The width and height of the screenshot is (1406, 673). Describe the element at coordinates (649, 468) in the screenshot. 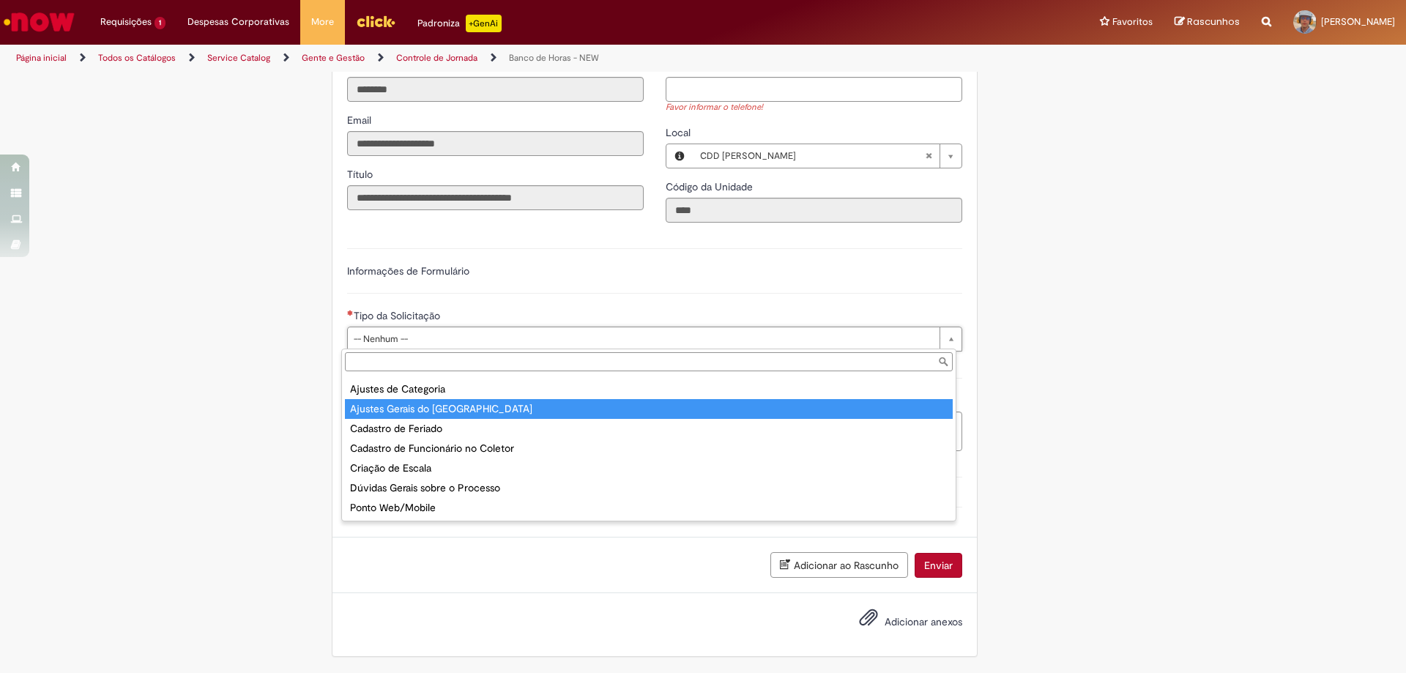

I see `div: Criação de Escala` at that location.